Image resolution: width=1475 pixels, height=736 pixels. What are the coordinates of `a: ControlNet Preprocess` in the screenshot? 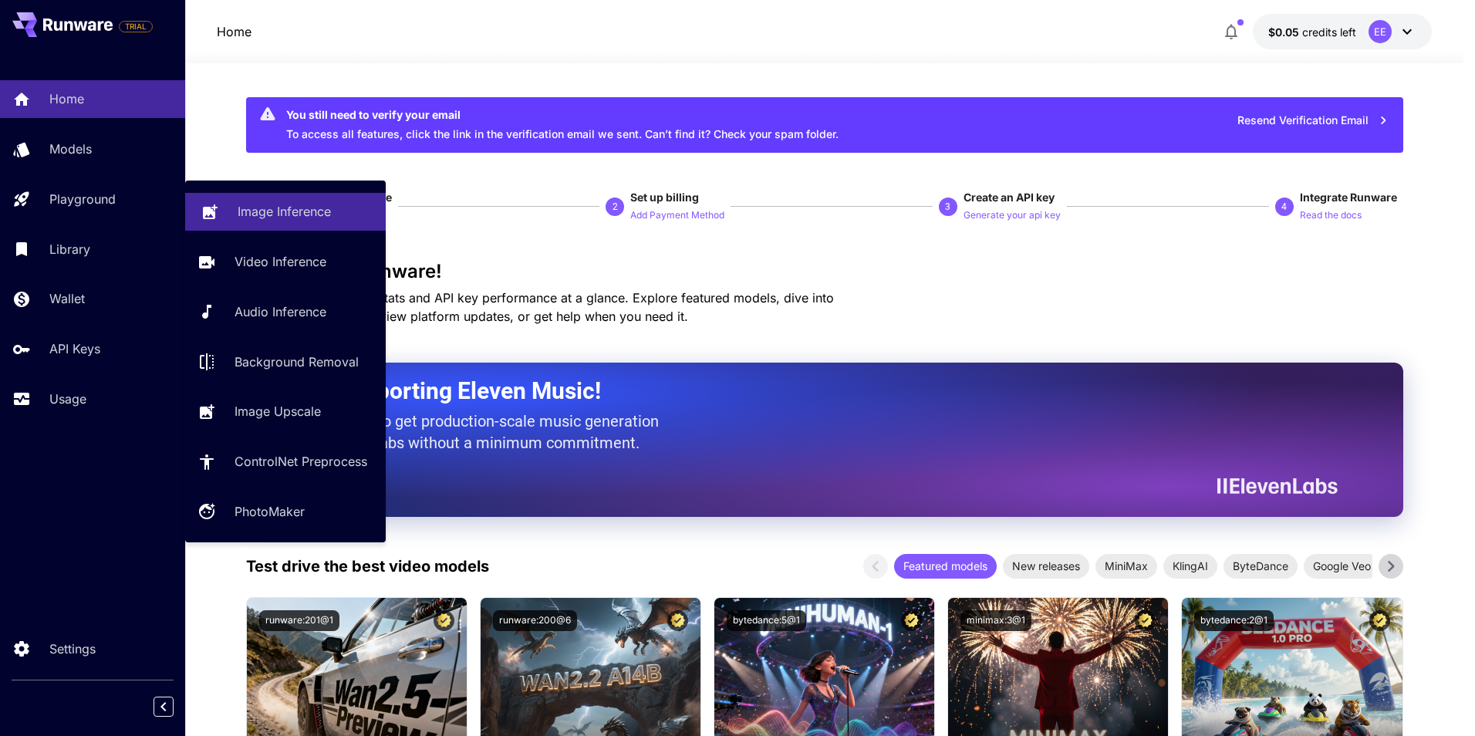 It's located at (285, 461).